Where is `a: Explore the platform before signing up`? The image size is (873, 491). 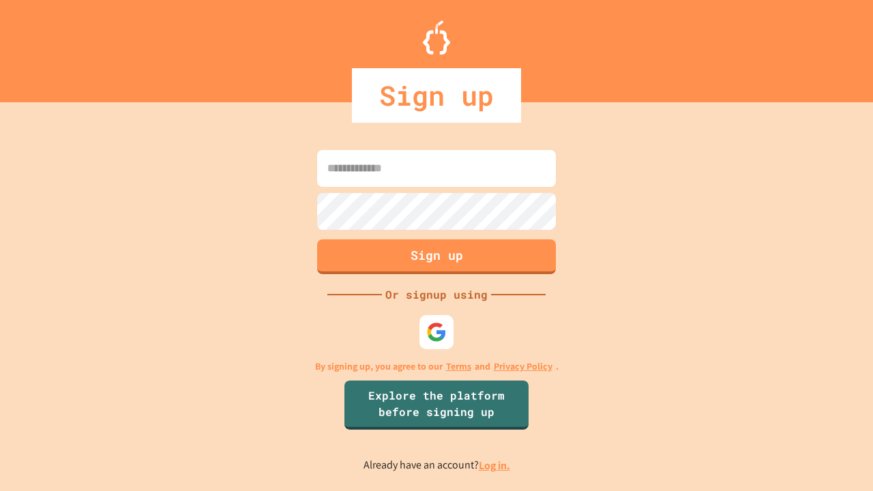
a: Explore the platform before signing up is located at coordinates (437, 405).